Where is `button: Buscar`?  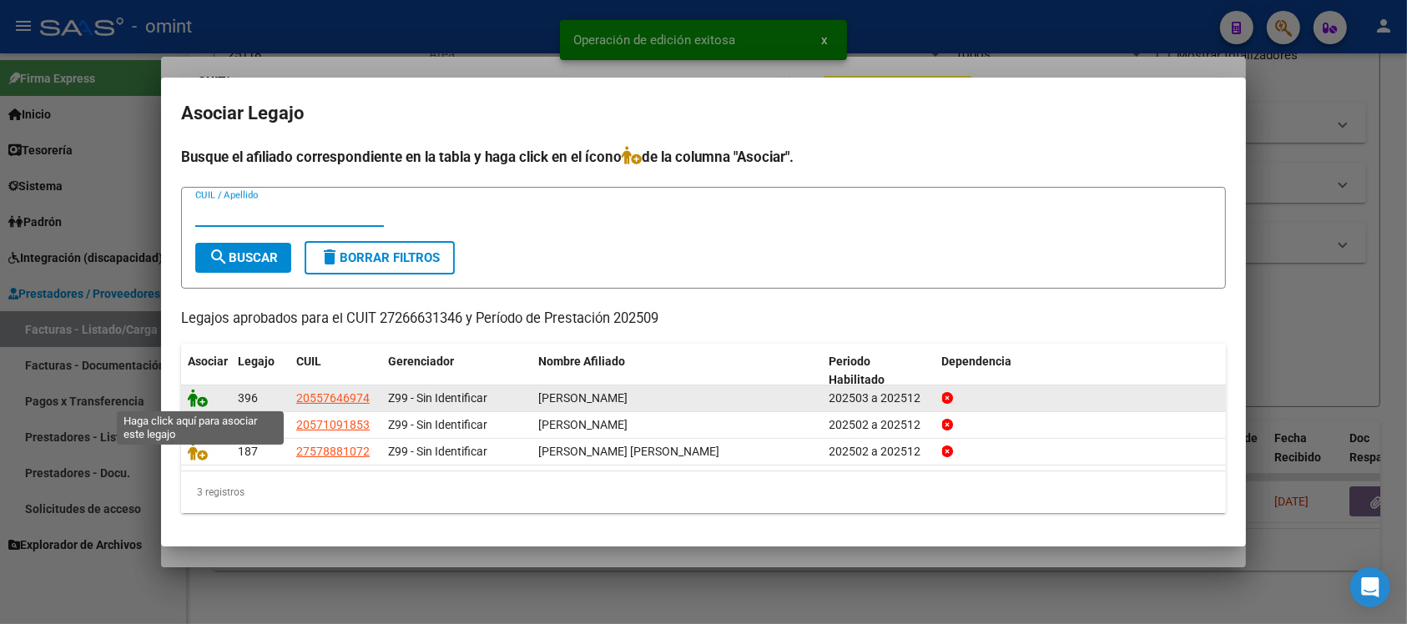 button: Buscar is located at coordinates (243, 258).